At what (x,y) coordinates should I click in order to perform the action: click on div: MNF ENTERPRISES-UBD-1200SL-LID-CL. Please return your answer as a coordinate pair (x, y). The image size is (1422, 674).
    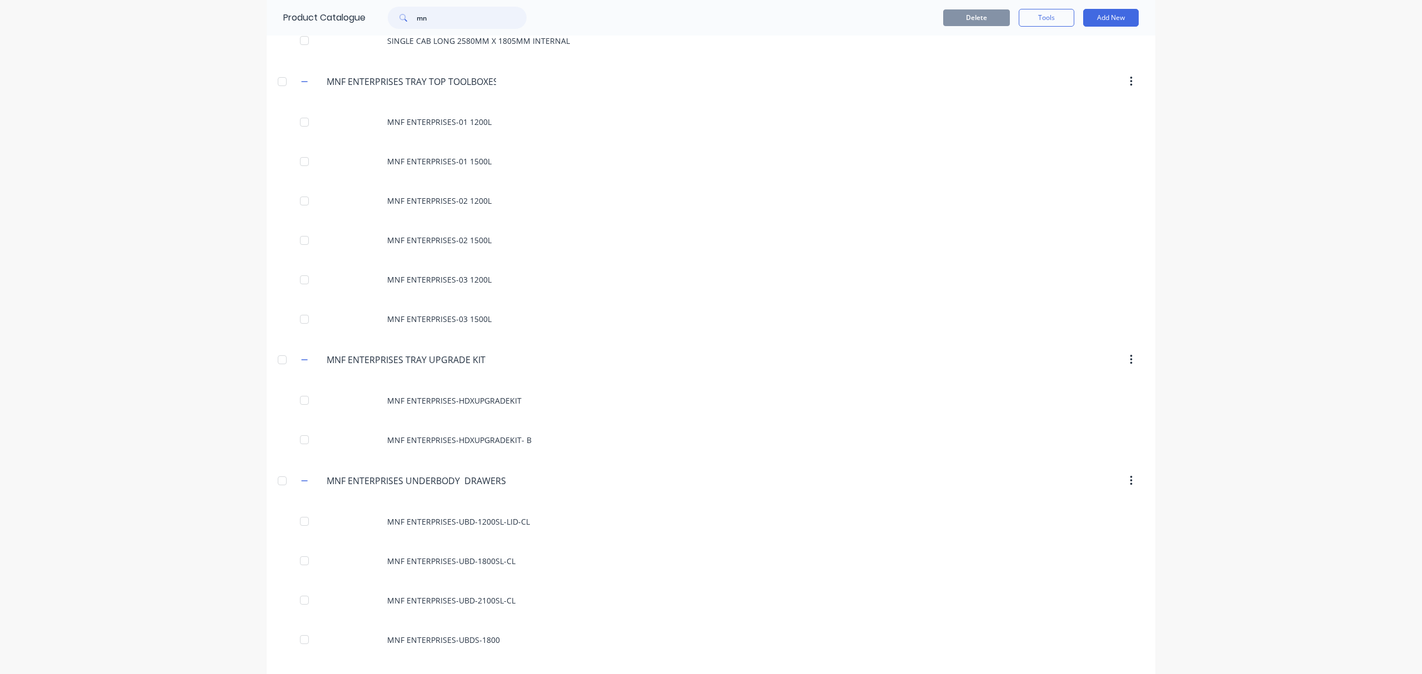
    Looking at the image, I should click on (711, 521).